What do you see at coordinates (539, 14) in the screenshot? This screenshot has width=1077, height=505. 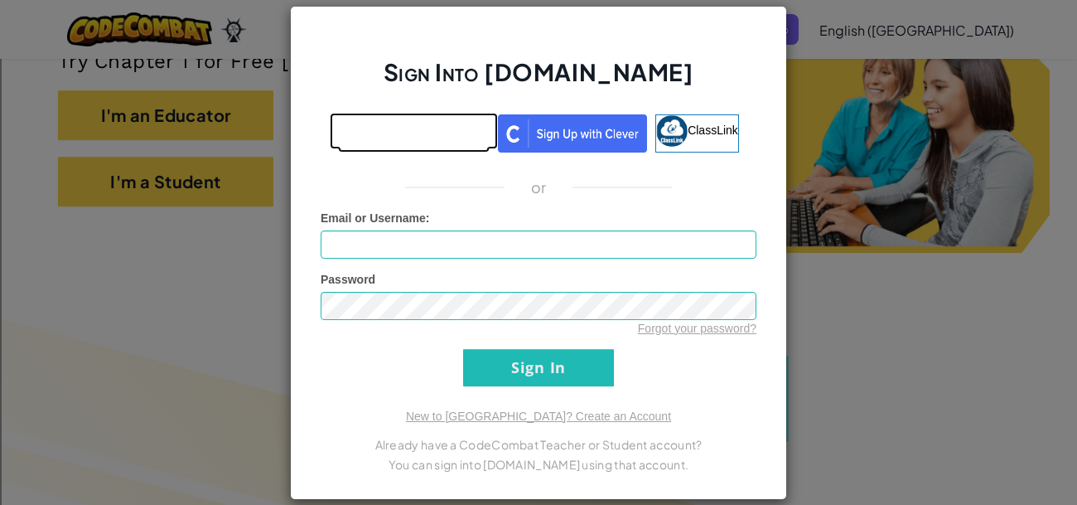 I see `div: Sort A > Z` at bounding box center [539, 14].